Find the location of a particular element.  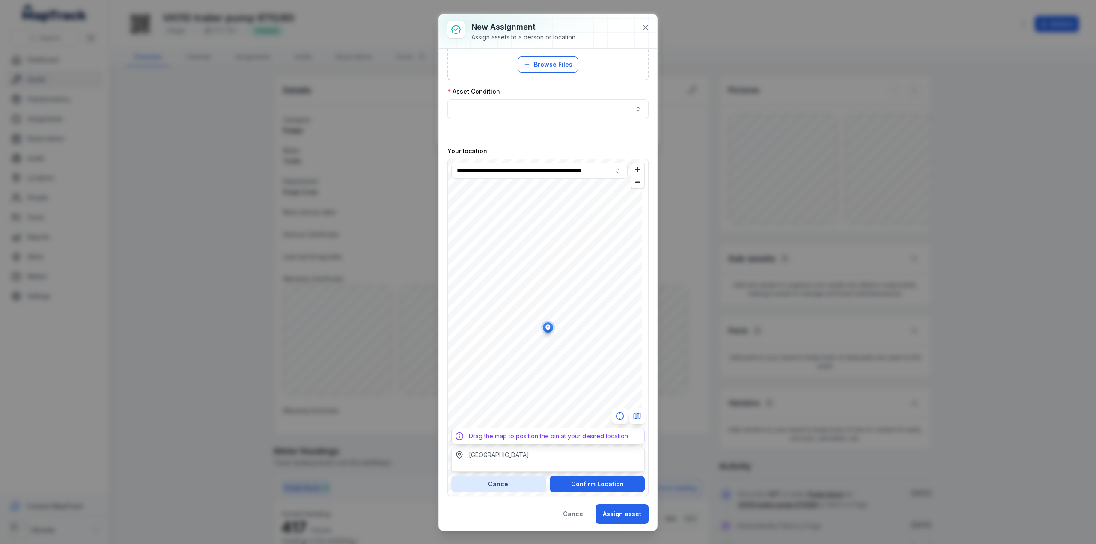

button: Zoom in is located at coordinates (637, 170).